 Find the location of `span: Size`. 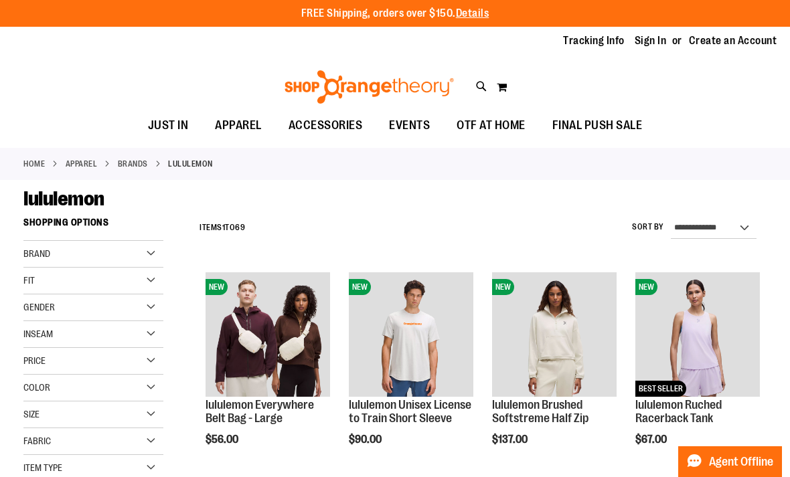

span: Size is located at coordinates (31, 414).